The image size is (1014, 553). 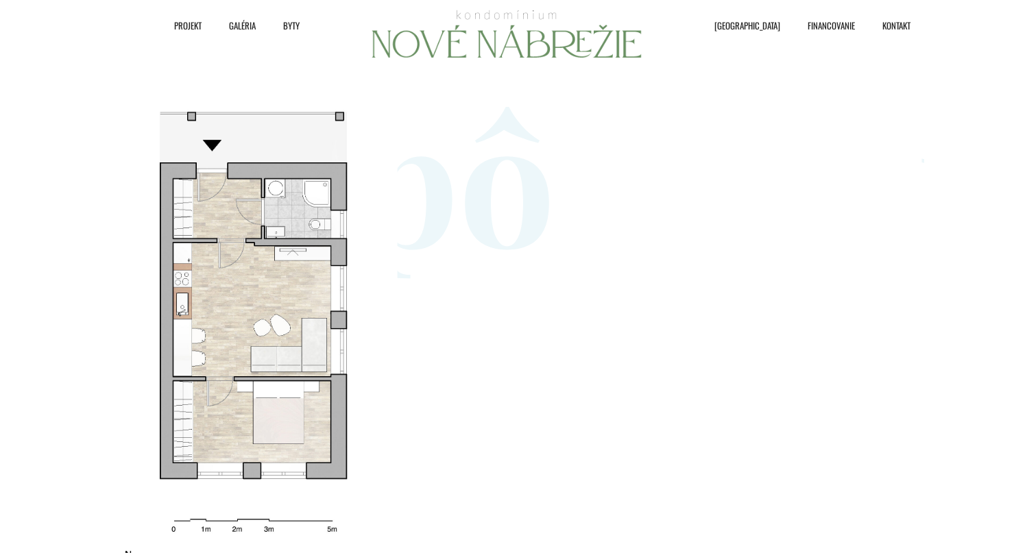 I want to click on span: Kontakt, so click(x=896, y=25).